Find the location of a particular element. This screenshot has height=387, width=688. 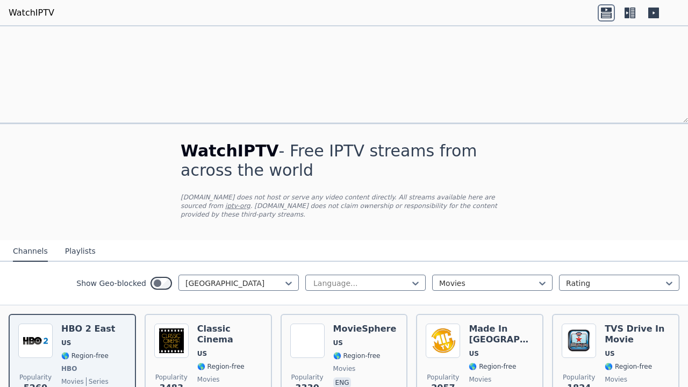

img: HBO 2 East is located at coordinates (35, 341).